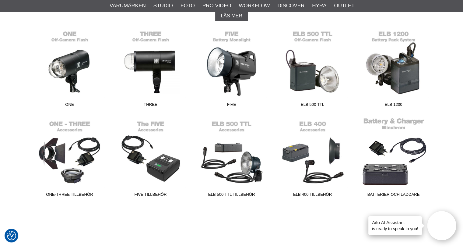  I want to click on span: FIVE Tillbehör, so click(151, 195).